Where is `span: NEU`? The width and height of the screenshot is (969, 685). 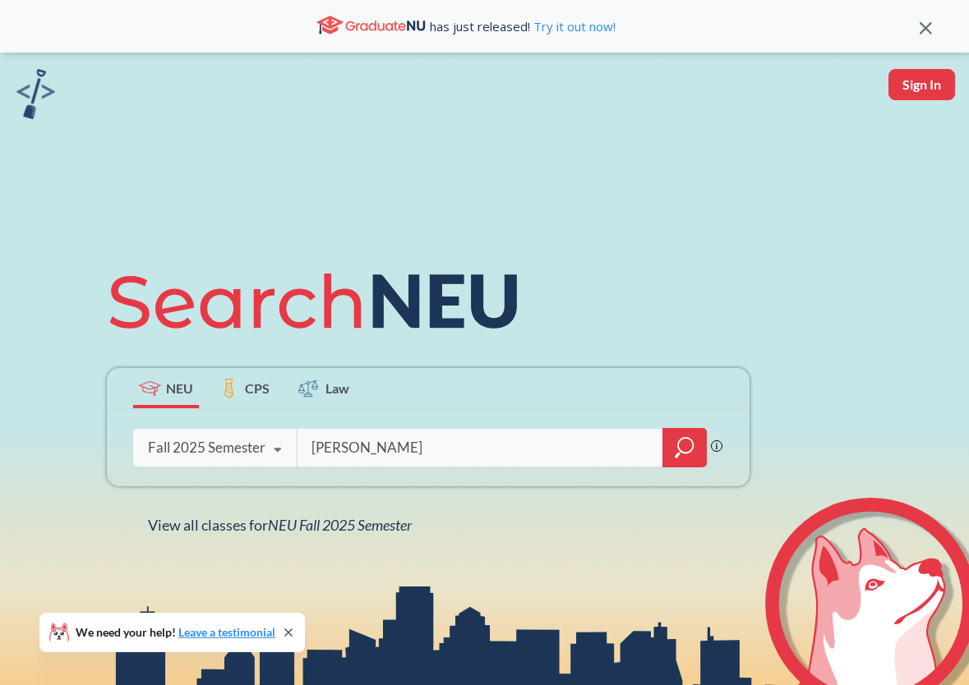 span: NEU is located at coordinates (179, 388).